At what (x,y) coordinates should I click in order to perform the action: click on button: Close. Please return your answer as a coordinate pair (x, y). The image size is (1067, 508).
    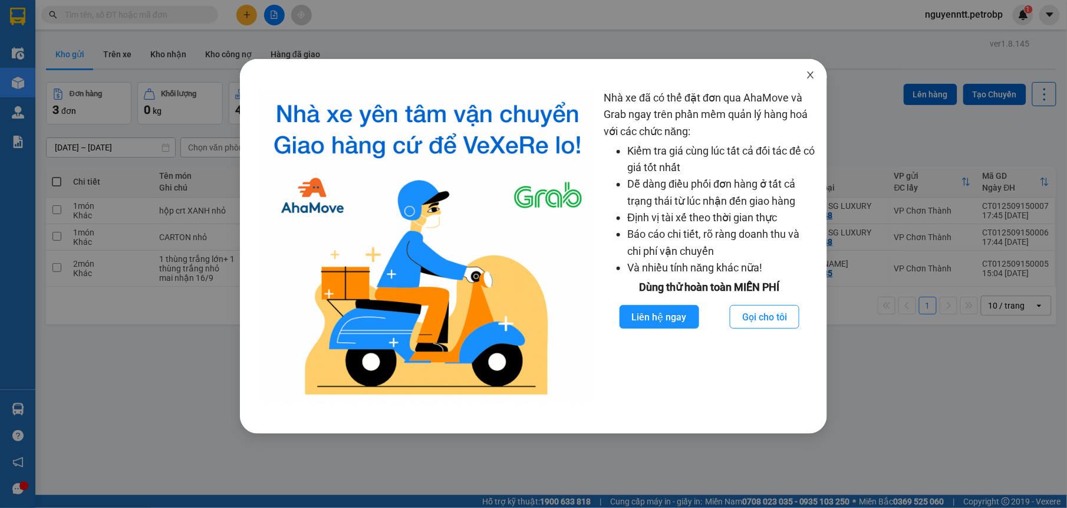
    Looking at the image, I should click on (811, 75).